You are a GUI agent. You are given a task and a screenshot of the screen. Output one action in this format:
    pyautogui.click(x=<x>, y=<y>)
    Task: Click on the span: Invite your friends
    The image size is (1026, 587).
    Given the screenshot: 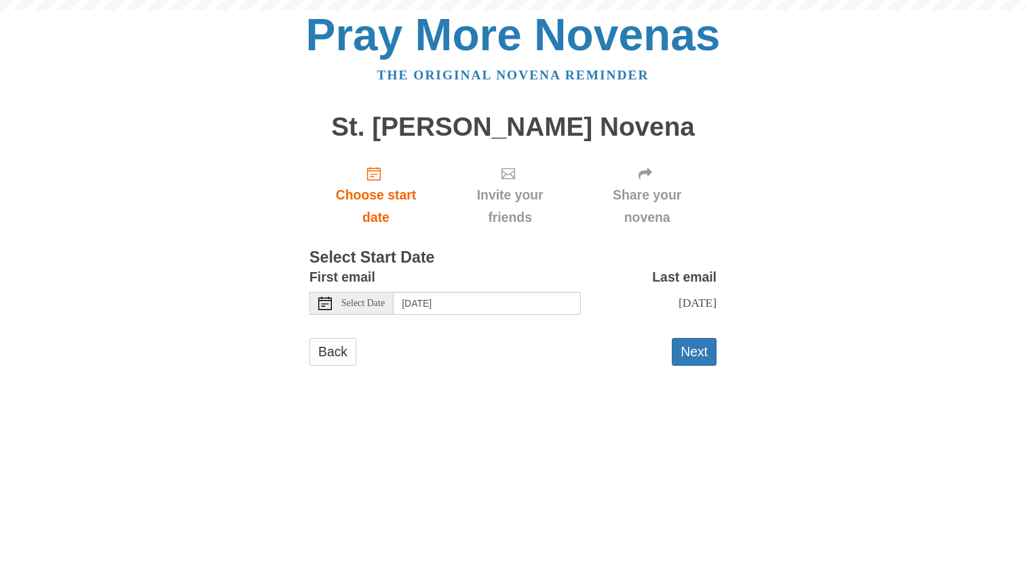 What is the action you would take?
    pyautogui.click(x=510, y=206)
    